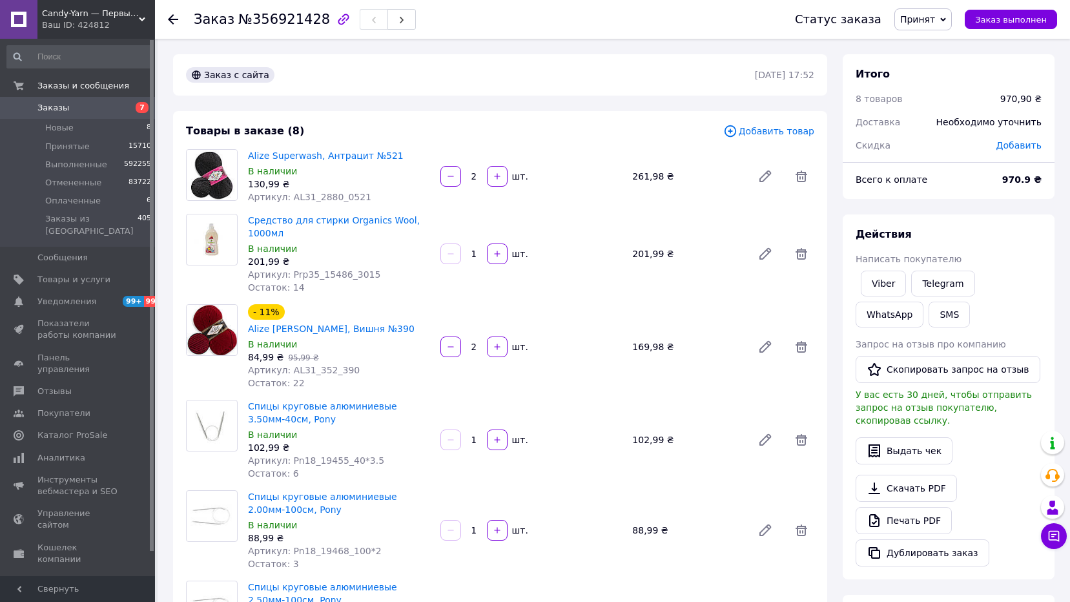 The width and height of the screenshot is (1070, 602). What do you see at coordinates (140, 147) in the screenshot?
I see `span: 15710` at bounding box center [140, 147].